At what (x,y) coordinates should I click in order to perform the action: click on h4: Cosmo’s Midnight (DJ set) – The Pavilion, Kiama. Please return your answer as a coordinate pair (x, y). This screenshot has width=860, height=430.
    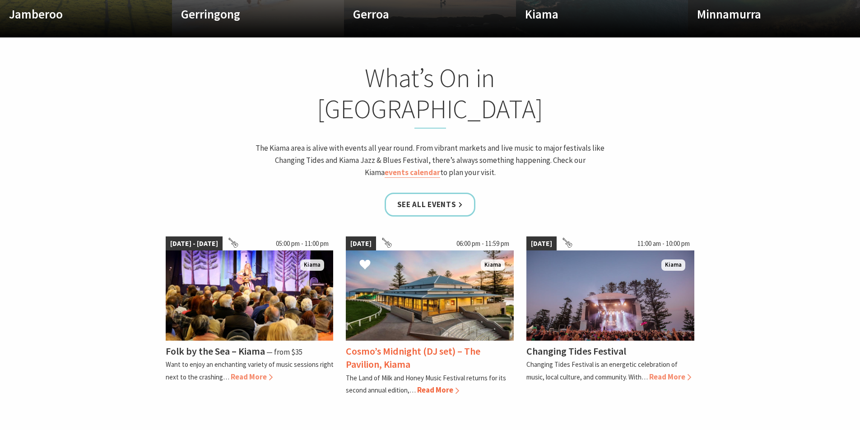
    Looking at the image, I should click on (413, 358).